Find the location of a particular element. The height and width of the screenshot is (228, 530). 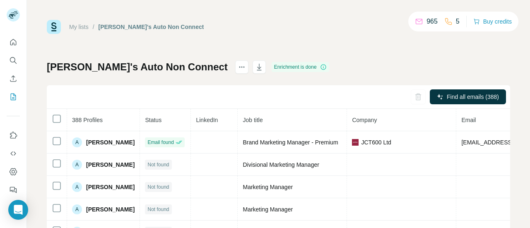

button: Enrich CSV is located at coordinates (13, 79).